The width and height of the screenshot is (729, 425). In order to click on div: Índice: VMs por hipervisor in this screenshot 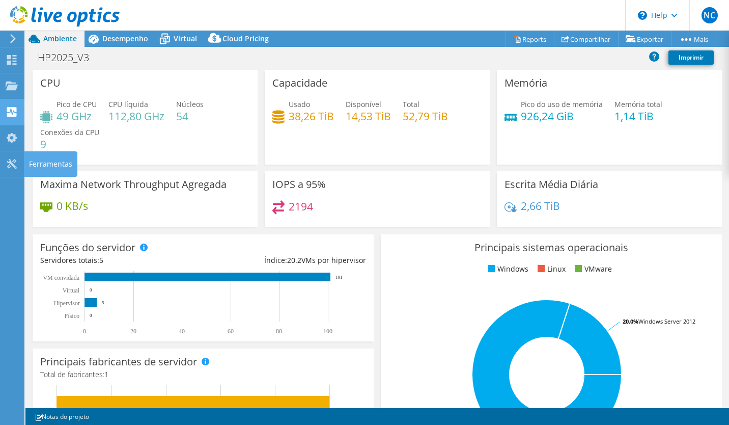, I will do `click(285, 260)`.